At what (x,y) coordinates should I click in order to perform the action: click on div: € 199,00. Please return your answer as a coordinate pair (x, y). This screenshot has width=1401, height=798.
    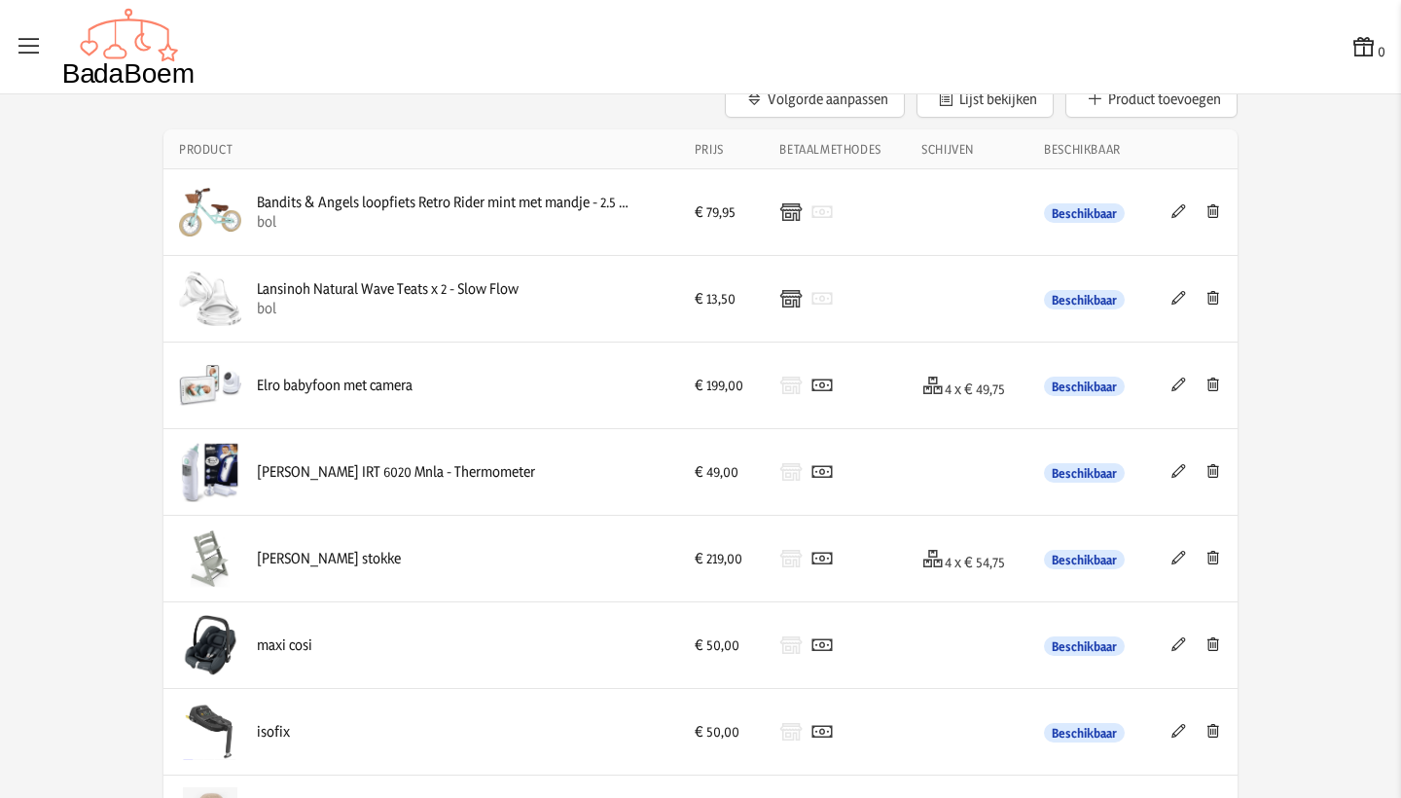
    Looking at the image, I should click on (722, 385).